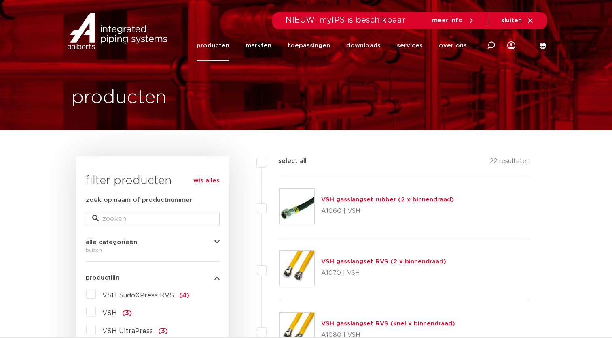 The height and width of the screenshot is (338, 612). I want to click on label: zoek op naam of productnummer, so click(139, 200).